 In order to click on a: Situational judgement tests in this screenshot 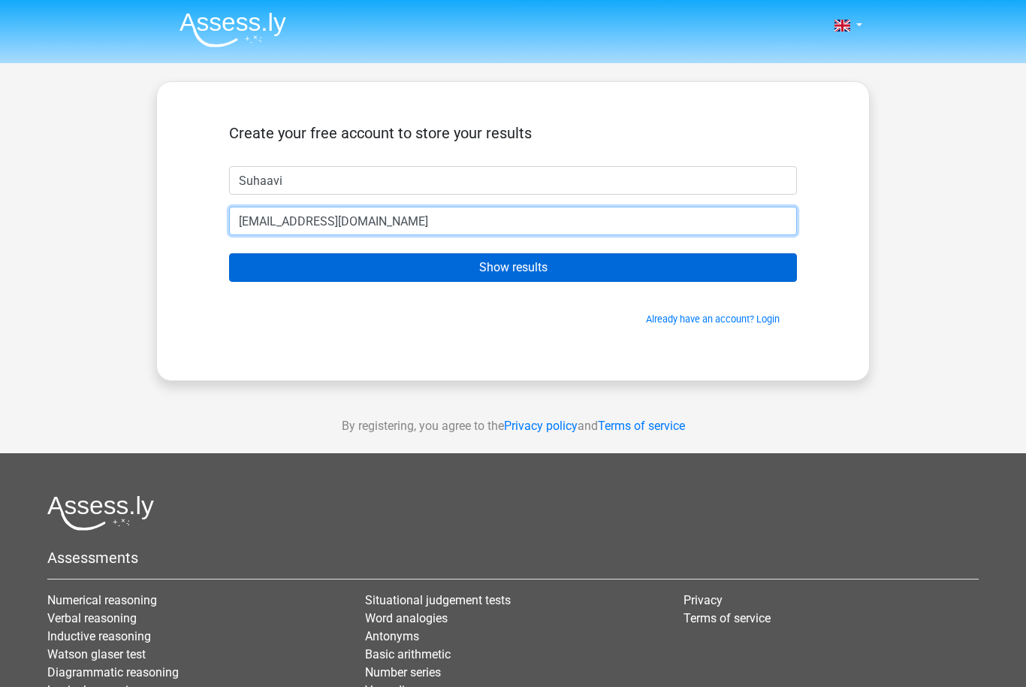, I will do `click(438, 599)`.